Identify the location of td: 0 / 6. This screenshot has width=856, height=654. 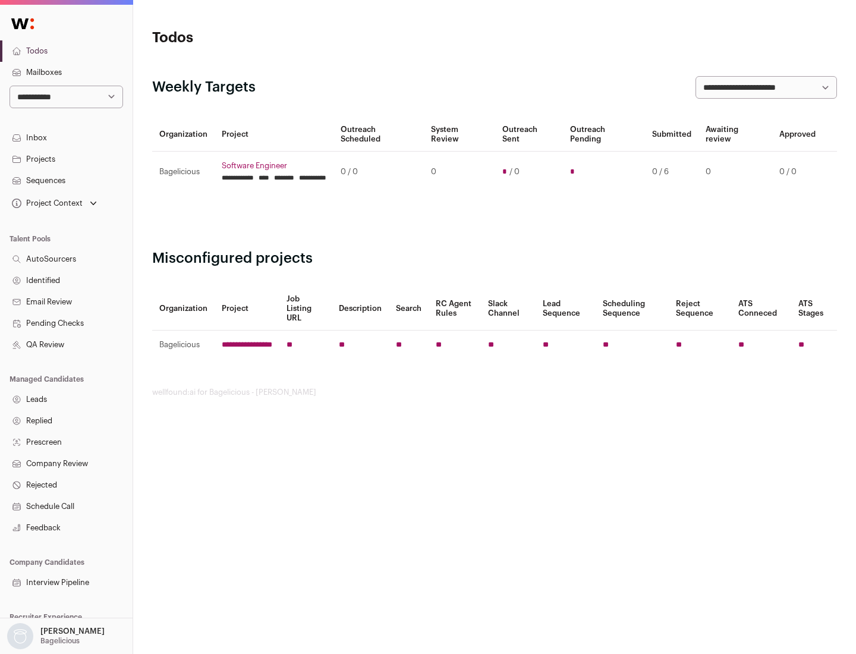
(672, 172).